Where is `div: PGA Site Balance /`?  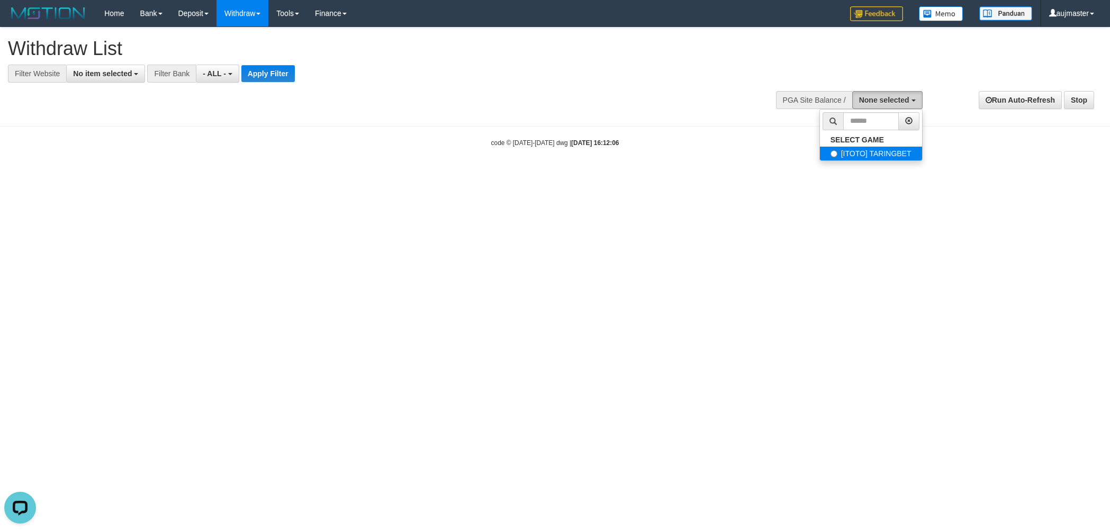
div: PGA Site Balance / is located at coordinates (814, 100).